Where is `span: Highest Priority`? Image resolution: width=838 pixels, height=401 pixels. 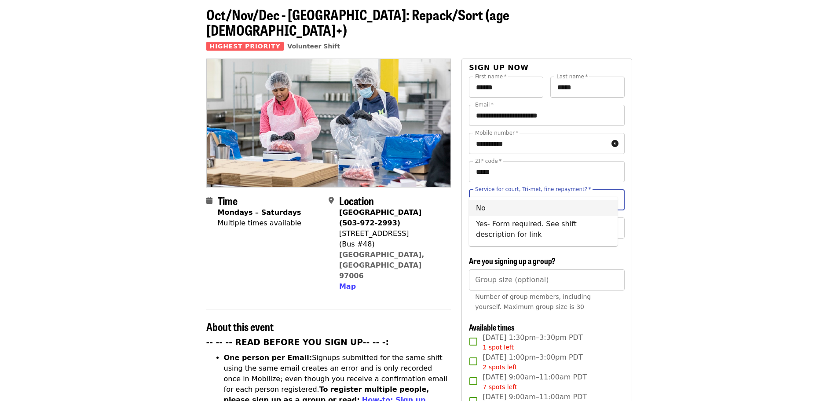
span: Highest Priority is located at coordinates (245, 46).